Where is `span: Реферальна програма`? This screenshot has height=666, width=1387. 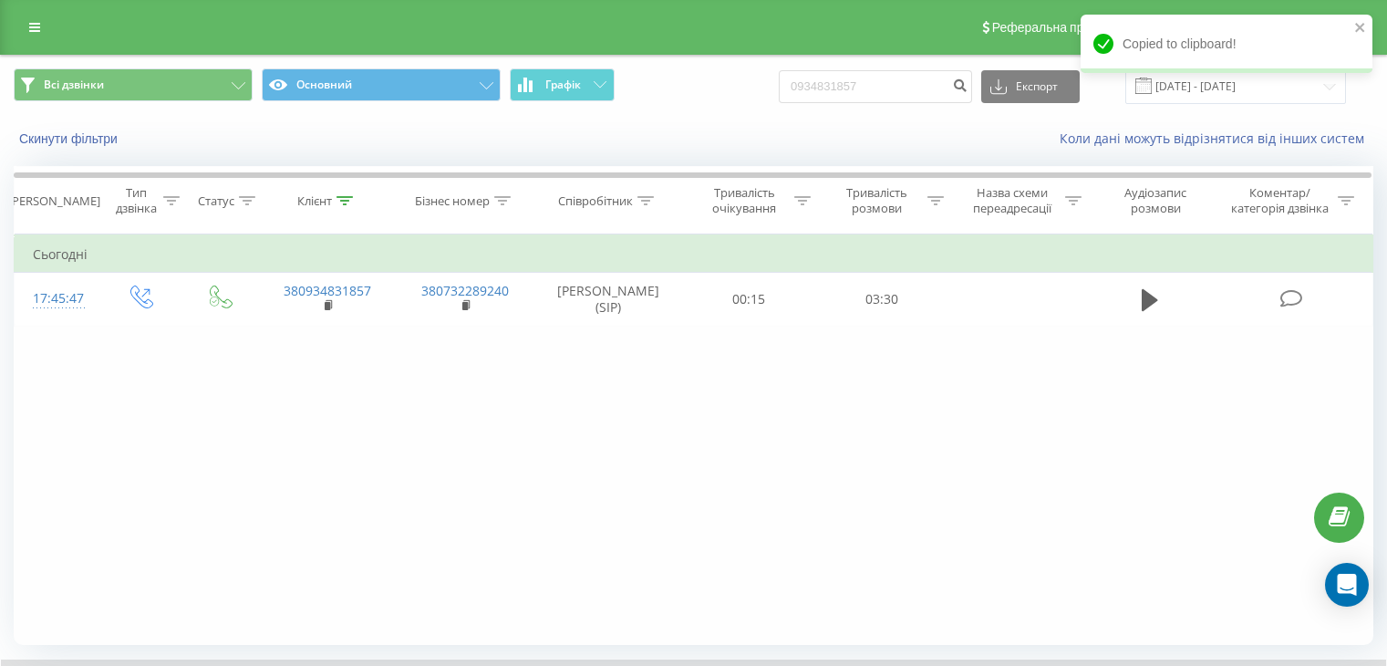
span: Реферальна програма is located at coordinates (1059, 27).